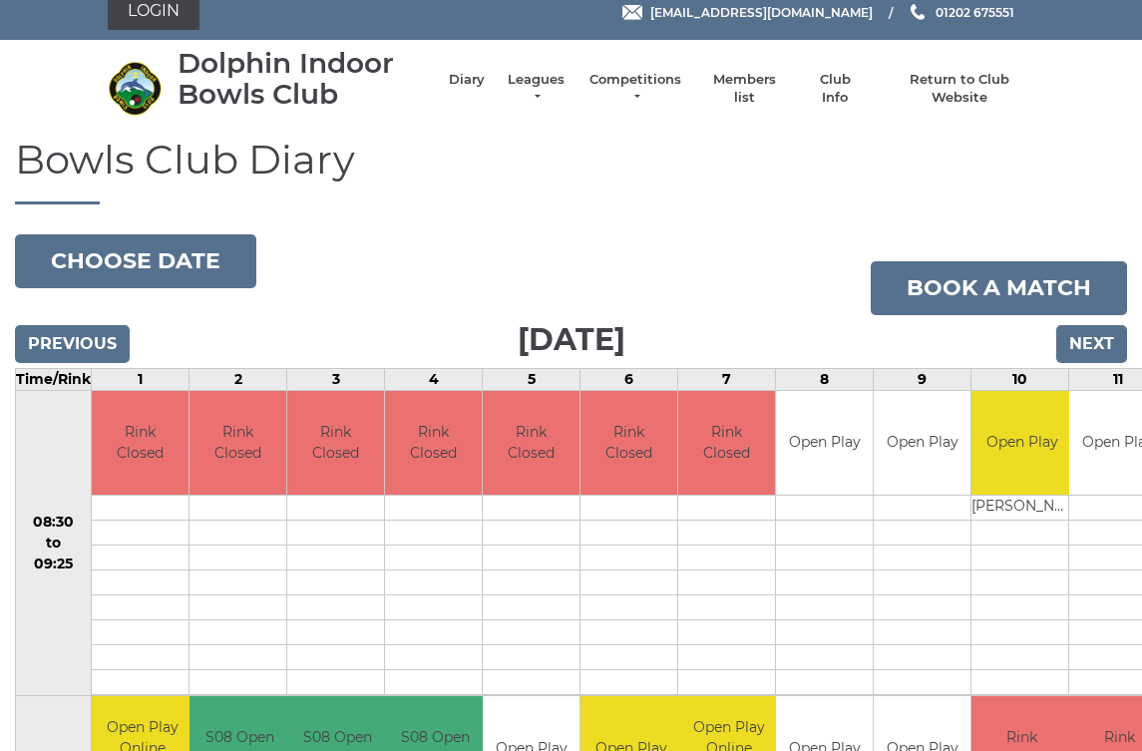  Describe the element at coordinates (959, 89) in the screenshot. I see `a: Return to Club Website` at that location.